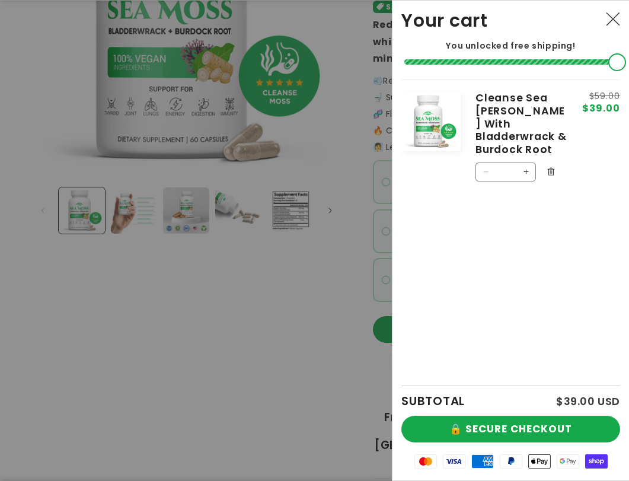 Image resolution: width=629 pixels, height=481 pixels. I want to click on button: 🔒 SECURE CHECKOUT, so click(511, 429).